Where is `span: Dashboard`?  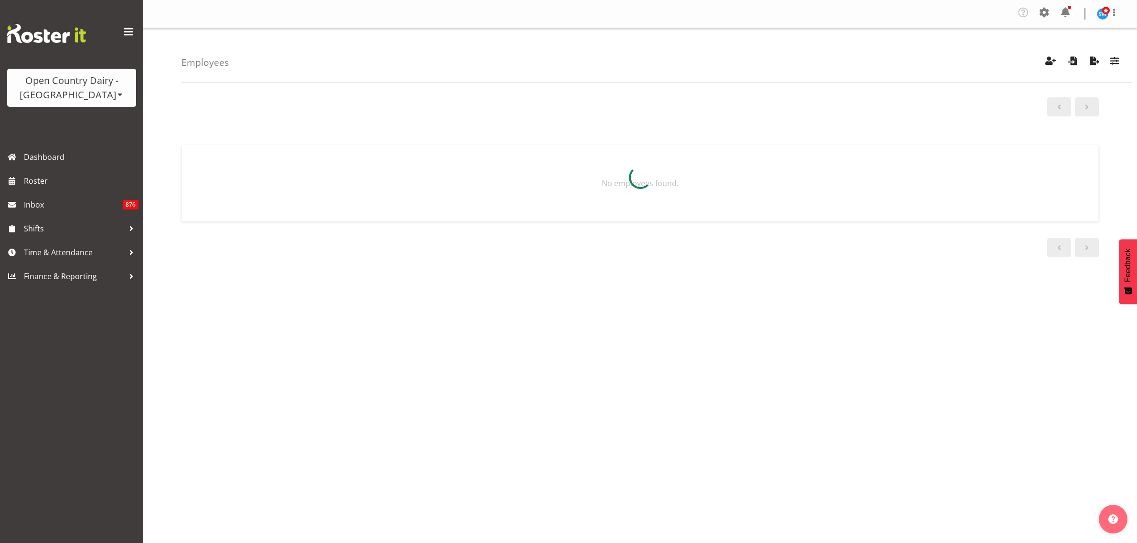
span: Dashboard is located at coordinates (81, 157).